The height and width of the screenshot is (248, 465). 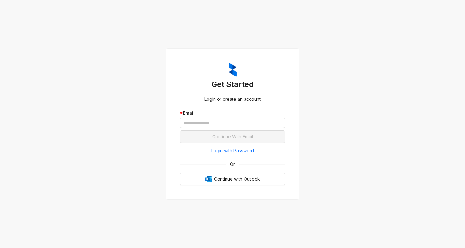 What do you see at coordinates (232, 151) in the screenshot?
I see `button: Login with Password` at bounding box center [232, 151].